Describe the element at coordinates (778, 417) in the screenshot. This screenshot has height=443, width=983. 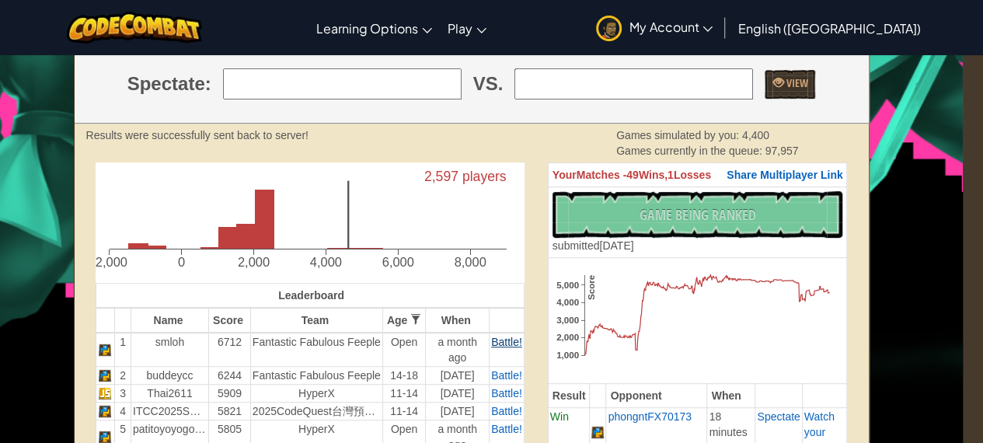
I see `a: Spectate` at that location.